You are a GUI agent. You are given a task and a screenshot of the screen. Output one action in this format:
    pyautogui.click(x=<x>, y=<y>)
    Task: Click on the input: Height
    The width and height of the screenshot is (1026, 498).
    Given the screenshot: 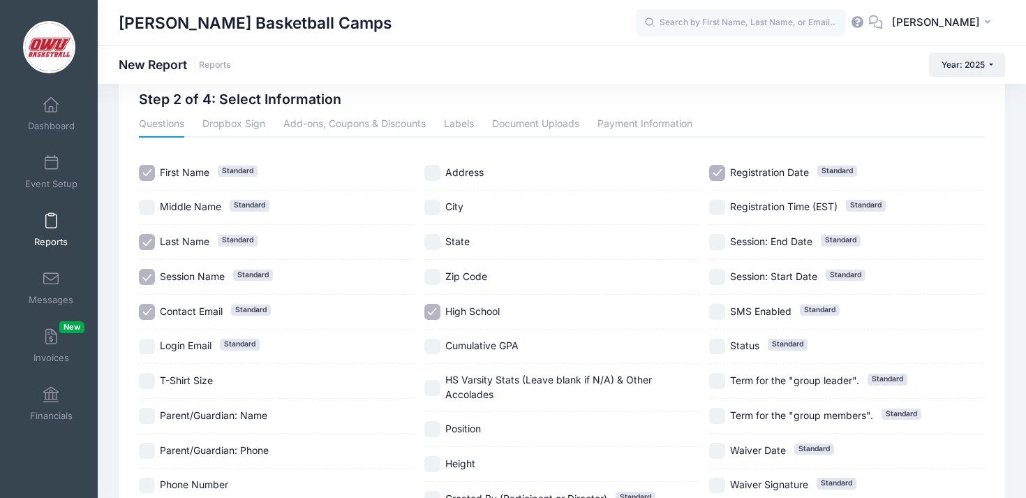 What is the action you would take?
    pyautogui.click(x=432, y=464)
    